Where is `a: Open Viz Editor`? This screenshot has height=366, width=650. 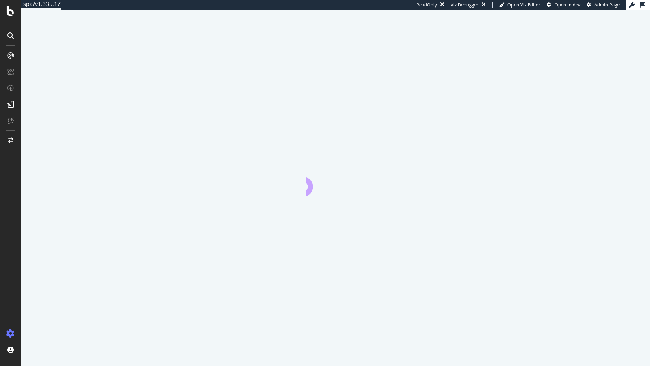
a: Open Viz Editor is located at coordinates (520, 5).